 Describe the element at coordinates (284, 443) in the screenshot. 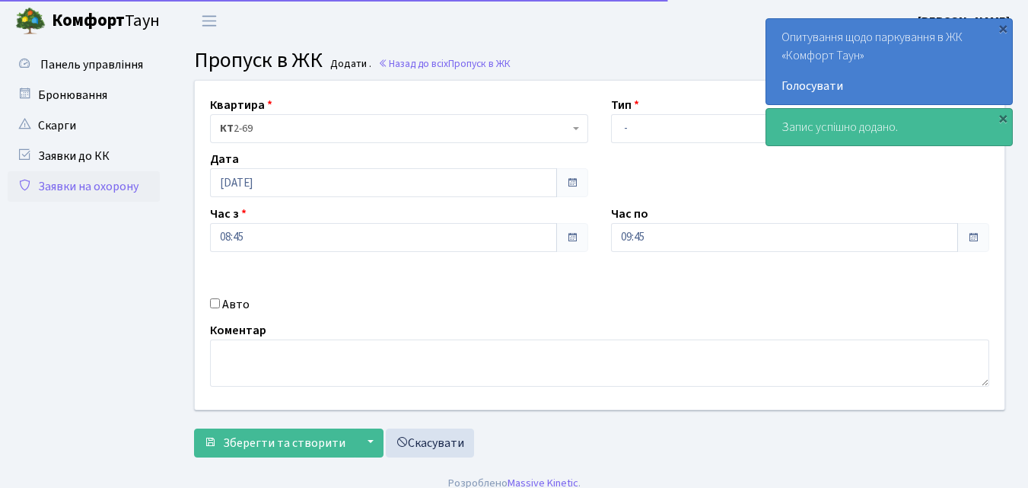

I see `span: Зберегти та створити` at that location.